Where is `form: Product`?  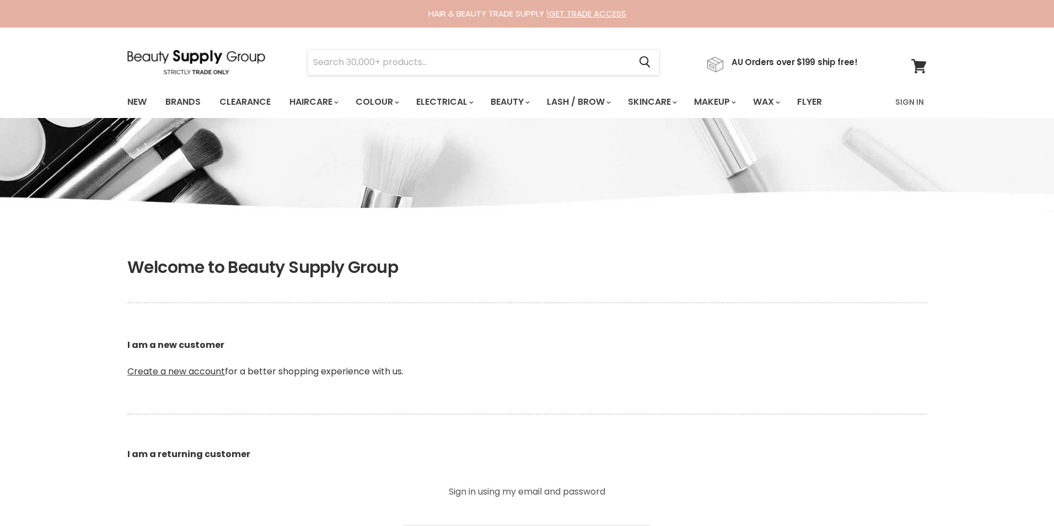
form: Product is located at coordinates (484, 62).